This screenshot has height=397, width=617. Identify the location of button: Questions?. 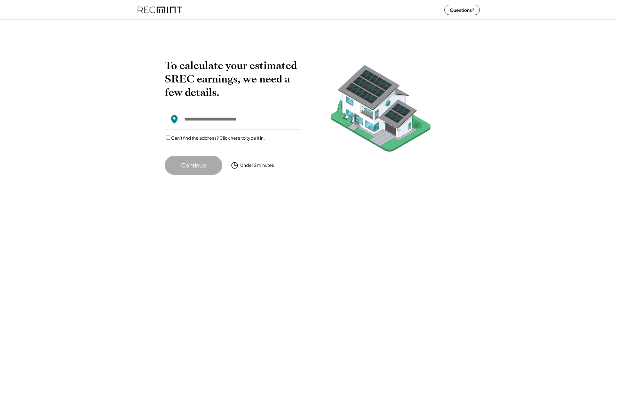
(462, 10).